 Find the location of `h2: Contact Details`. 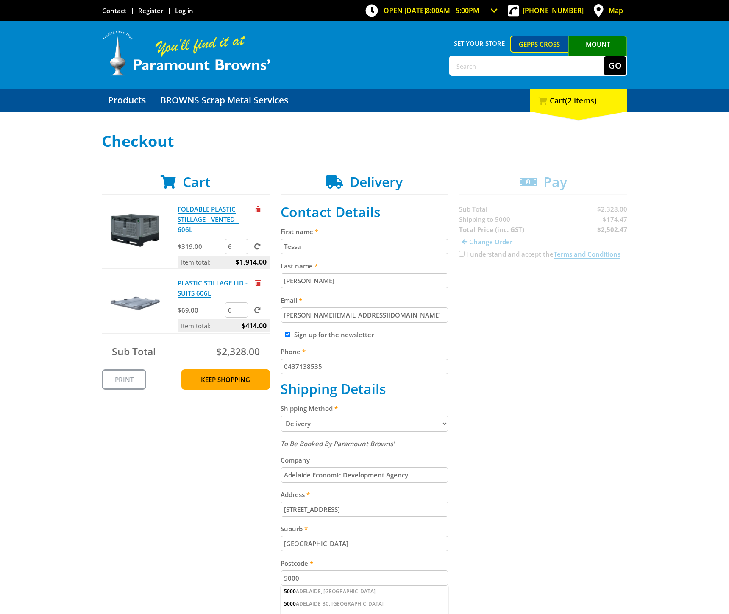

h2: Contact Details is located at coordinates (365, 212).